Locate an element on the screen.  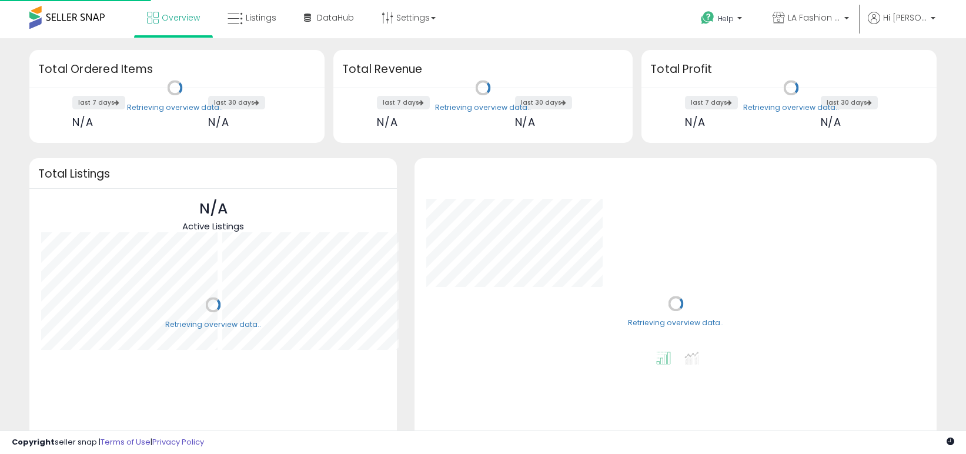
div: seller snap | | is located at coordinates (108, 442).